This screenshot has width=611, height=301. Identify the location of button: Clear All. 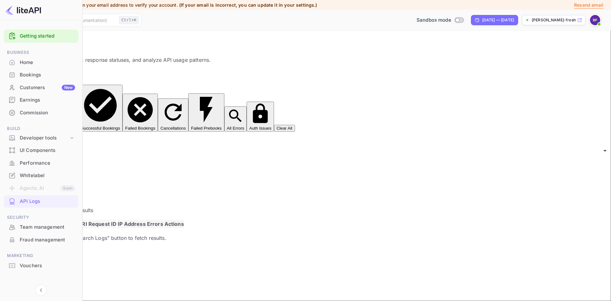
(285, 128).